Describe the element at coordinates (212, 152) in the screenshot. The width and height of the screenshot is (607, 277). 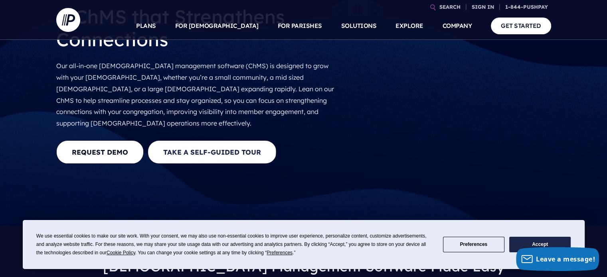
I see `button: Take a Self-guided Tour` at that location.